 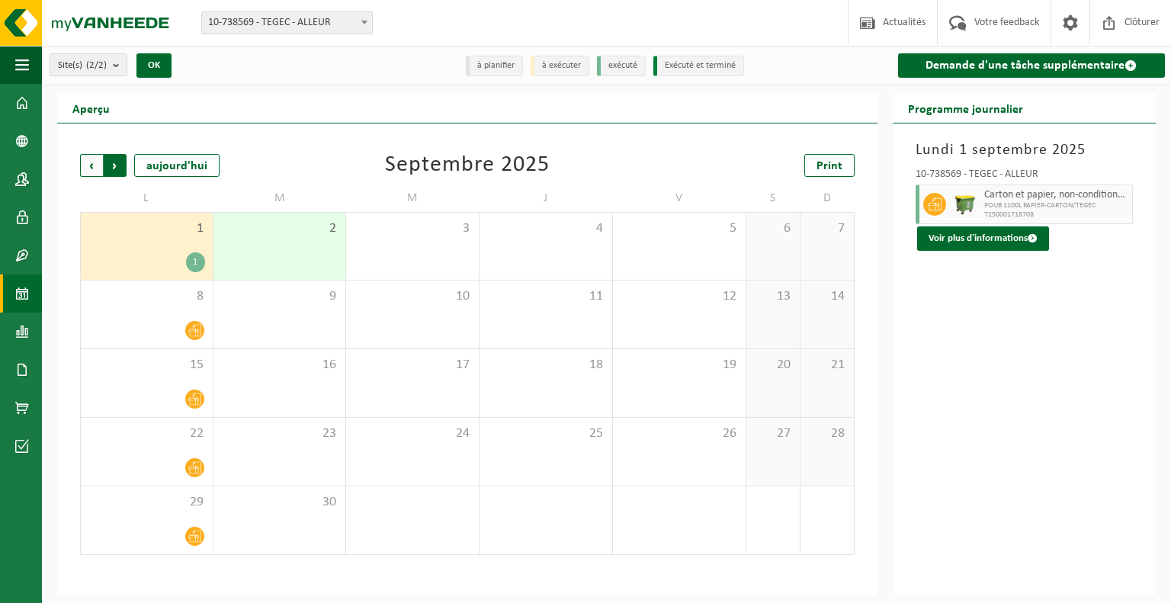 What do you see at coordinates (413, 434) in the screenshot?
I see `span: 24` at bounding box center [413, 434].